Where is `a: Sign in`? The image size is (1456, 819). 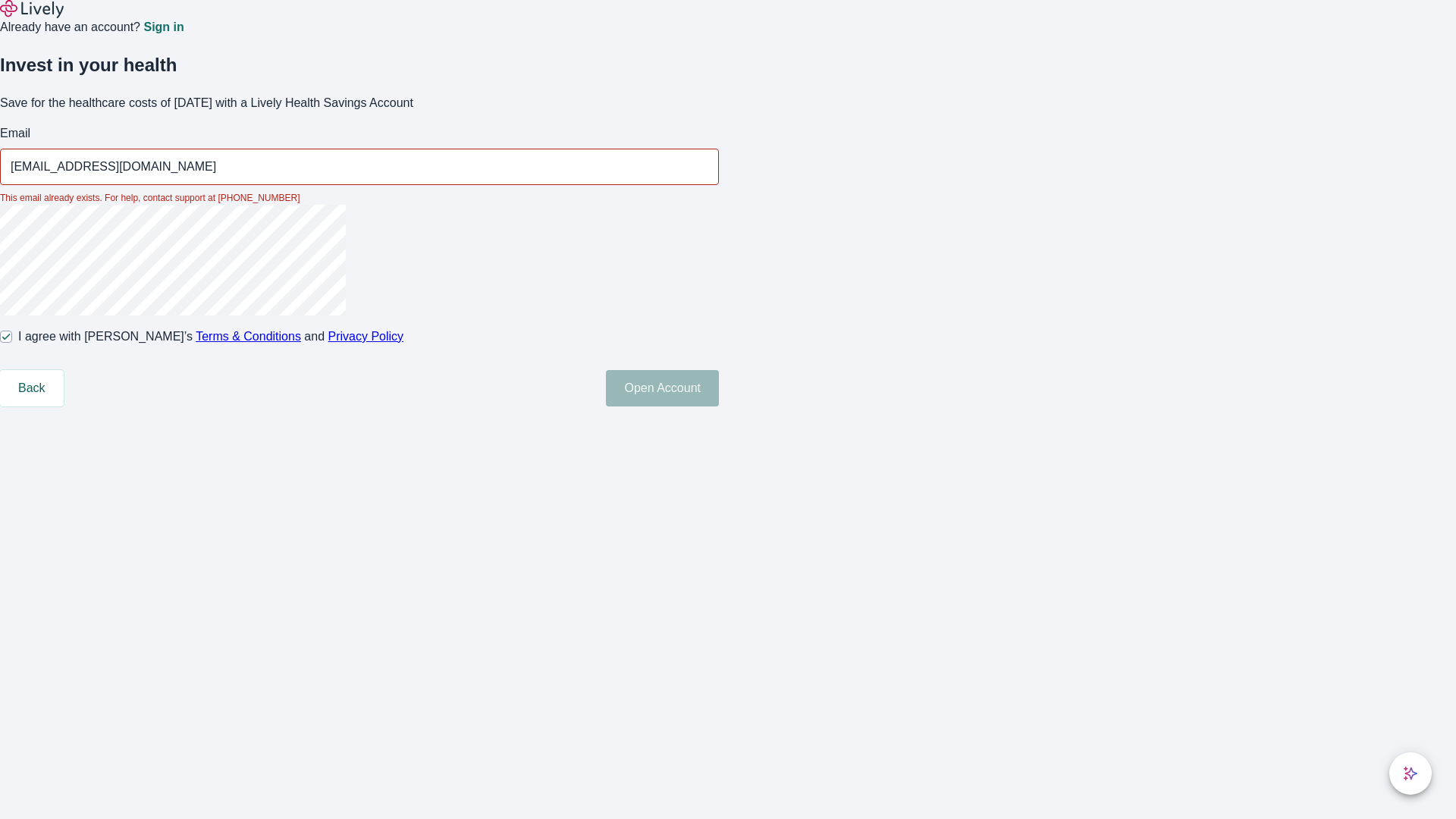
a: Sign in is located at coordinates (163, 28).